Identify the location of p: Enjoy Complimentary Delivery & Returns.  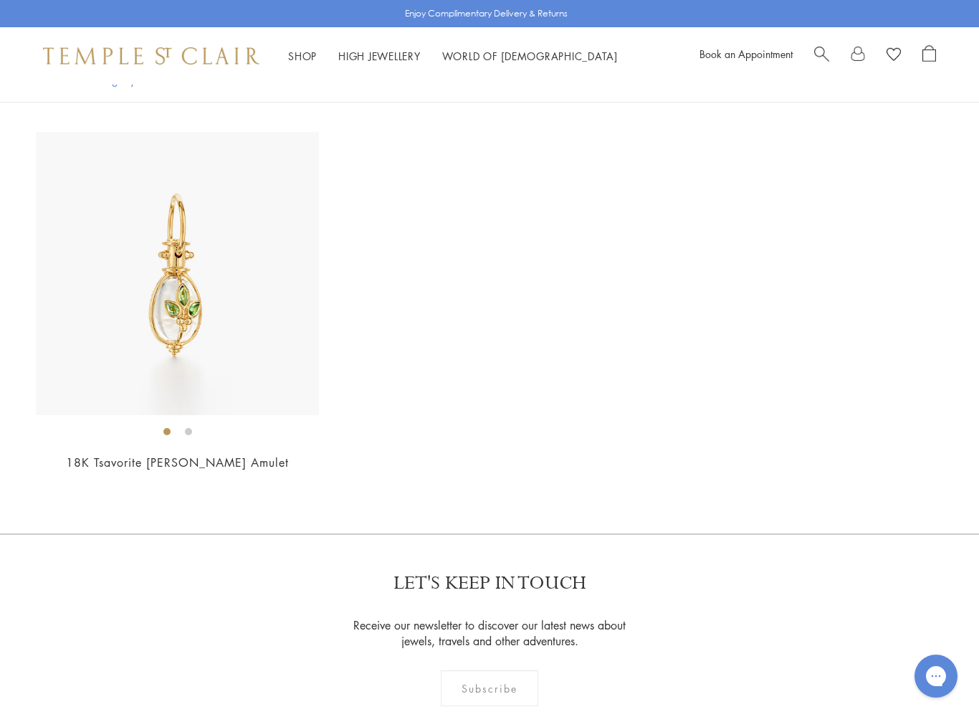
(486, 14).